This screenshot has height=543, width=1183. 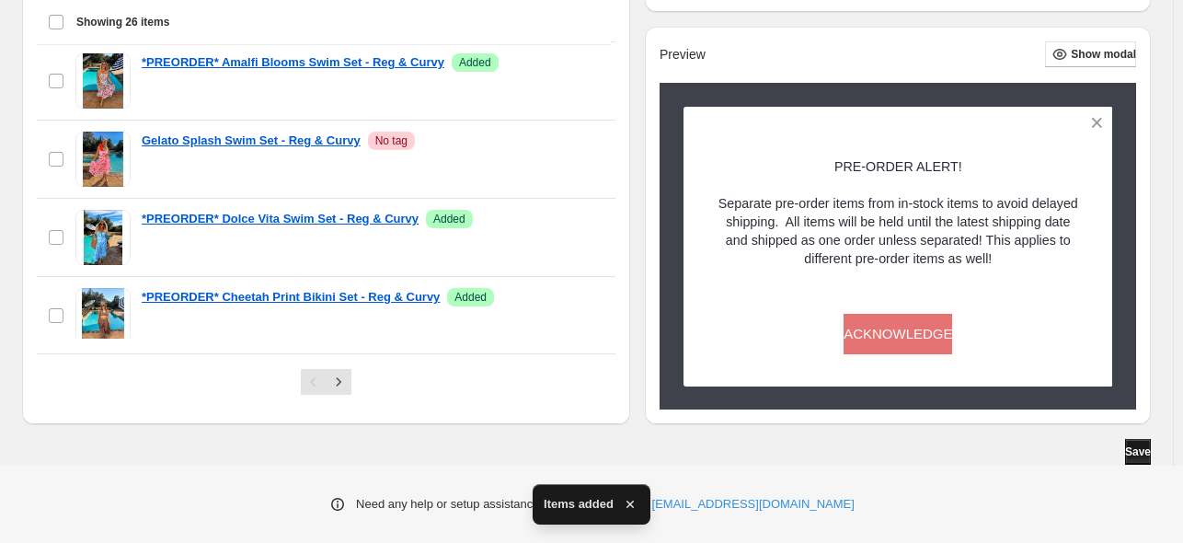 I want to click on nav: Pagination, so click(x=326, y=382).